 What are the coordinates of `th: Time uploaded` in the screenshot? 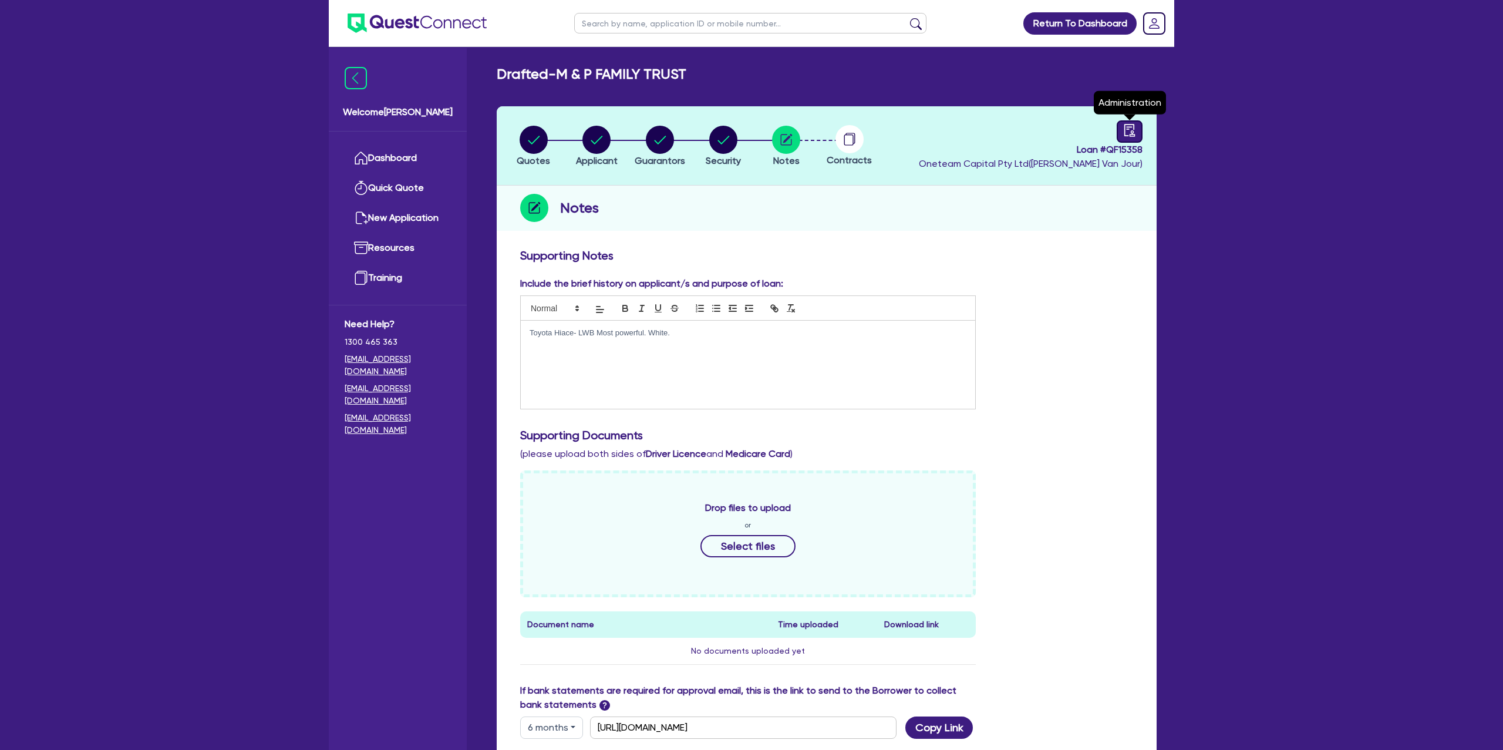 It's located at (825, 624).